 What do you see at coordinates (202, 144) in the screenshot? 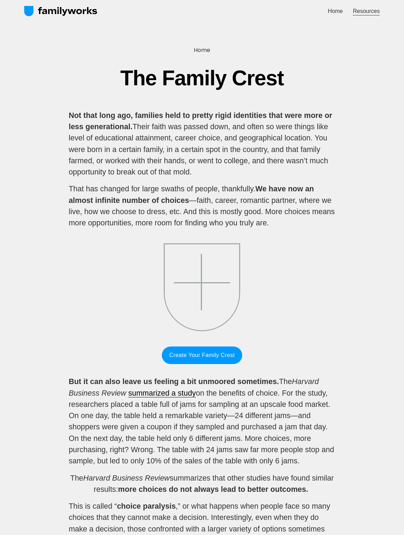
I see `p: Their faith was passed down, and often so were things like level of educational attainment, caree...` at bounding box center [202, 144].